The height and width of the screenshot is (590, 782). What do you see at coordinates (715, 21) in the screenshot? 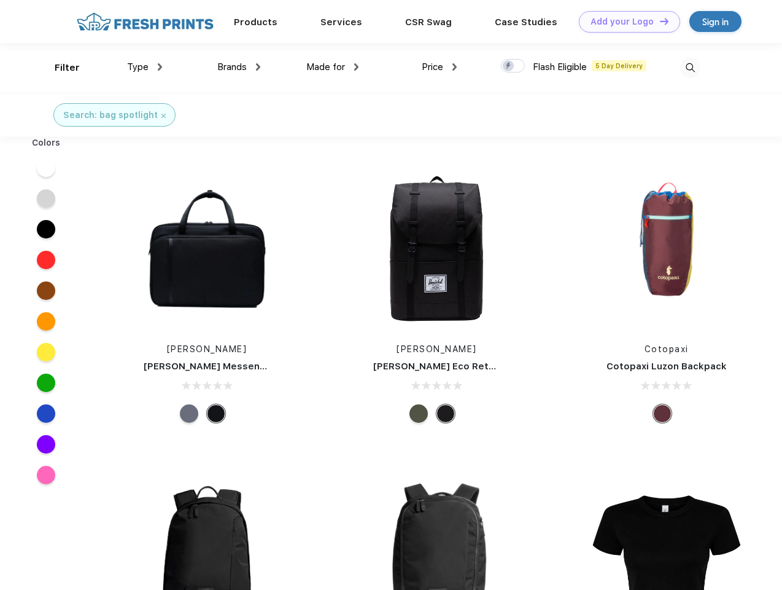
I see `div: Sign in` at bounding box center [715, 21].